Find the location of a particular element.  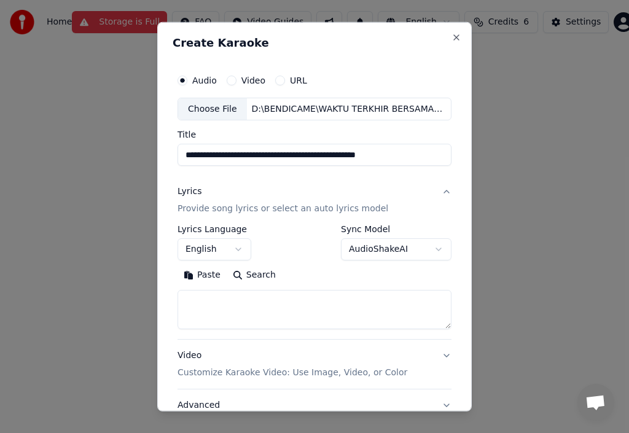

div: Video is located at coordinates (292, 364).